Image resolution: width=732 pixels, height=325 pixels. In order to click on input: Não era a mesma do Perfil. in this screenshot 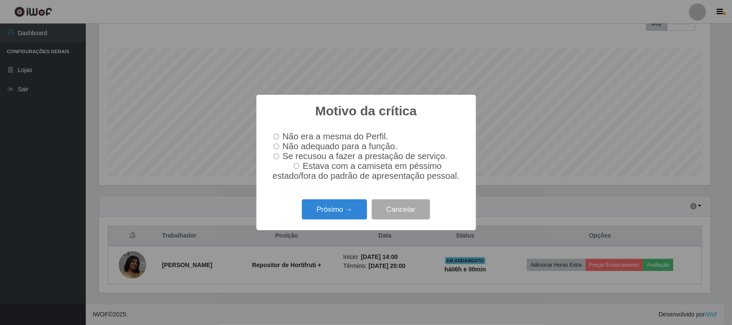, I will do `click(276, 136)`.